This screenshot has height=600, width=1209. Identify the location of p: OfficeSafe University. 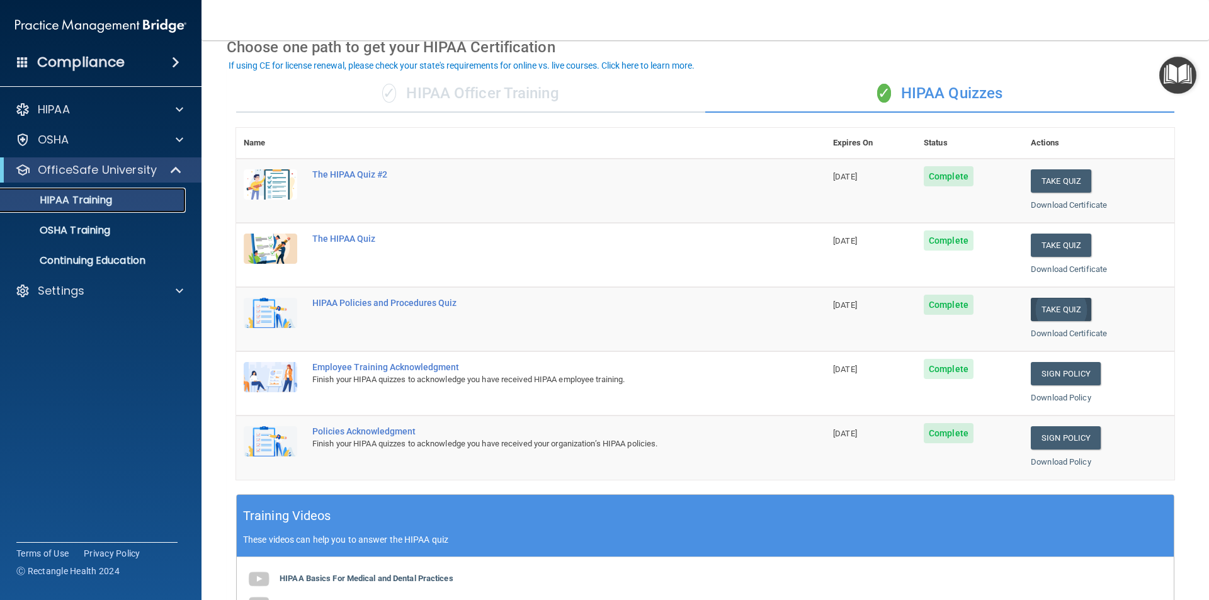
(97, 170).